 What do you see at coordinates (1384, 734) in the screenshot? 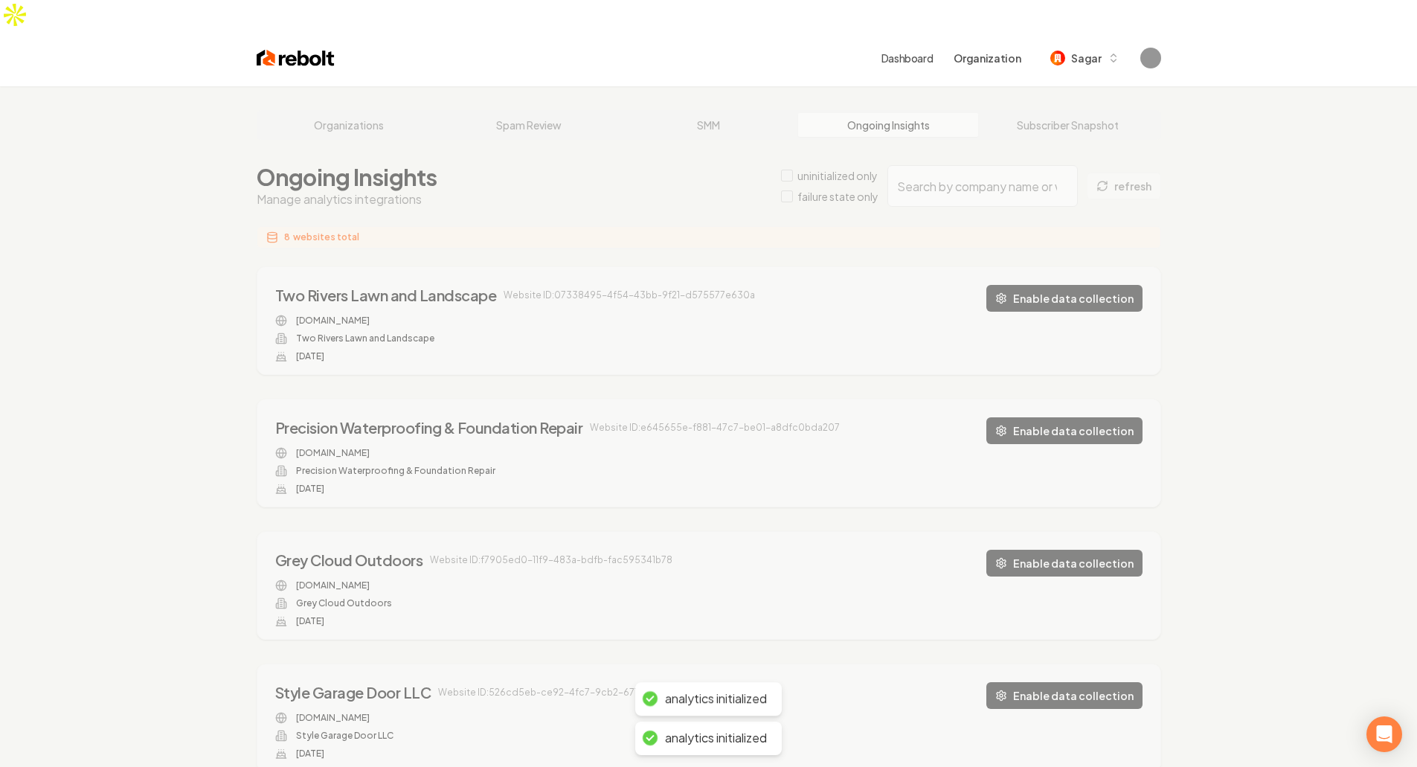
I see `div: Open Intercom Messenger` at bounding box center [1384, 734].